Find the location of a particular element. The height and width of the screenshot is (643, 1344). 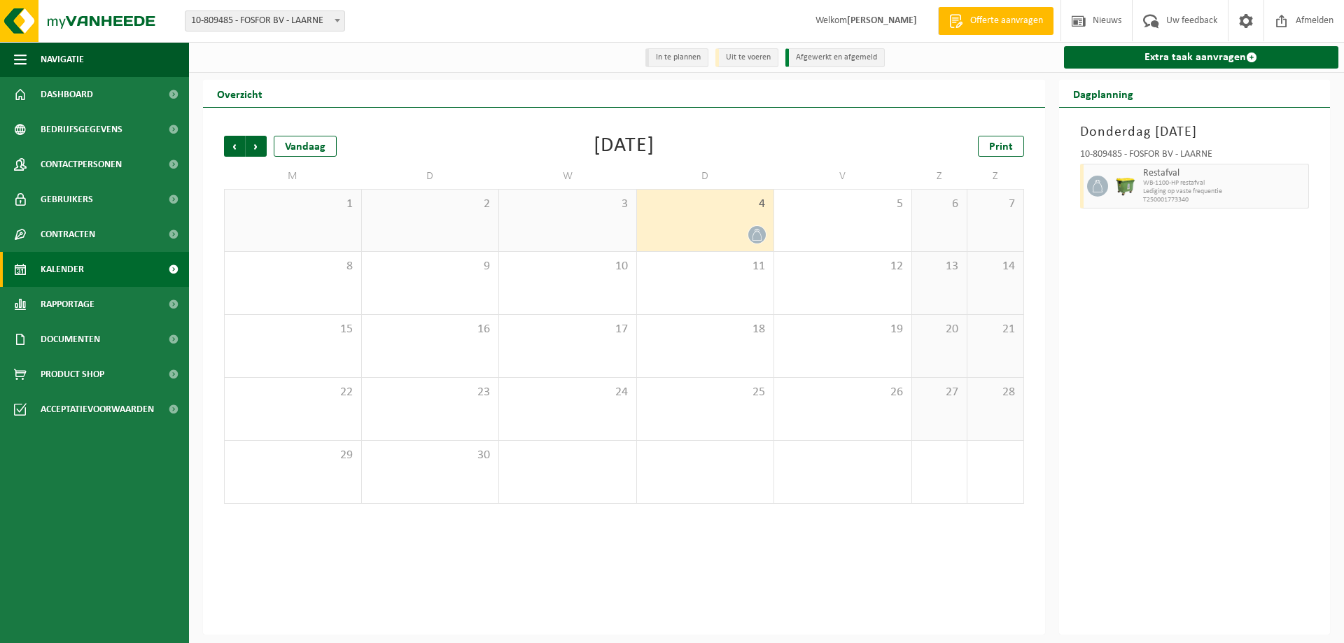

h2: Dagplanning is located at coordinates (1103, 93).